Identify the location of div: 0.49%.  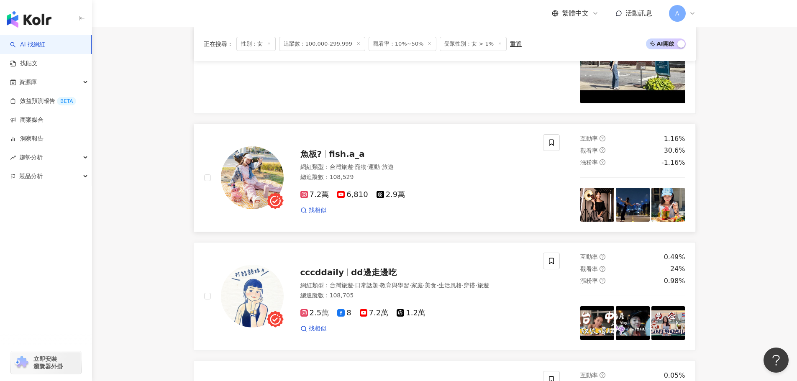
(675, 257).